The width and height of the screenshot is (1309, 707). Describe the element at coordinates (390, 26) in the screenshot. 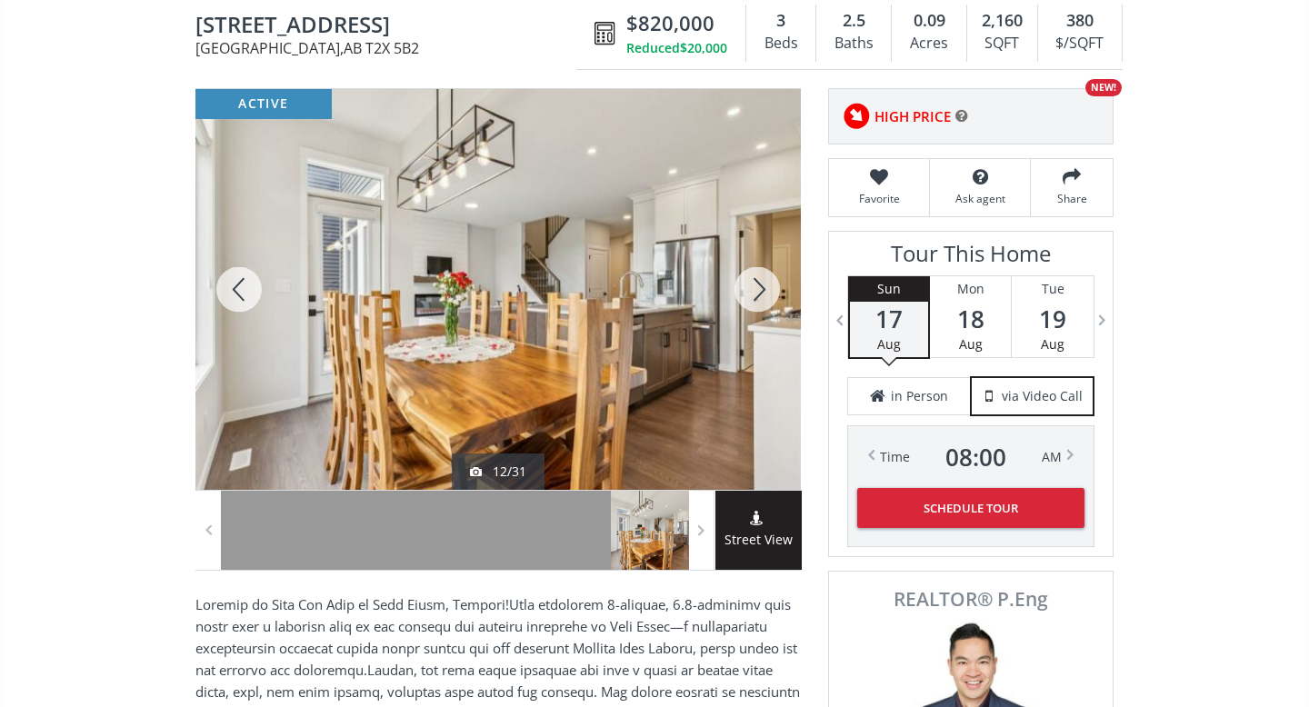

I see `span: 335 Creekside Way SW` at that location.